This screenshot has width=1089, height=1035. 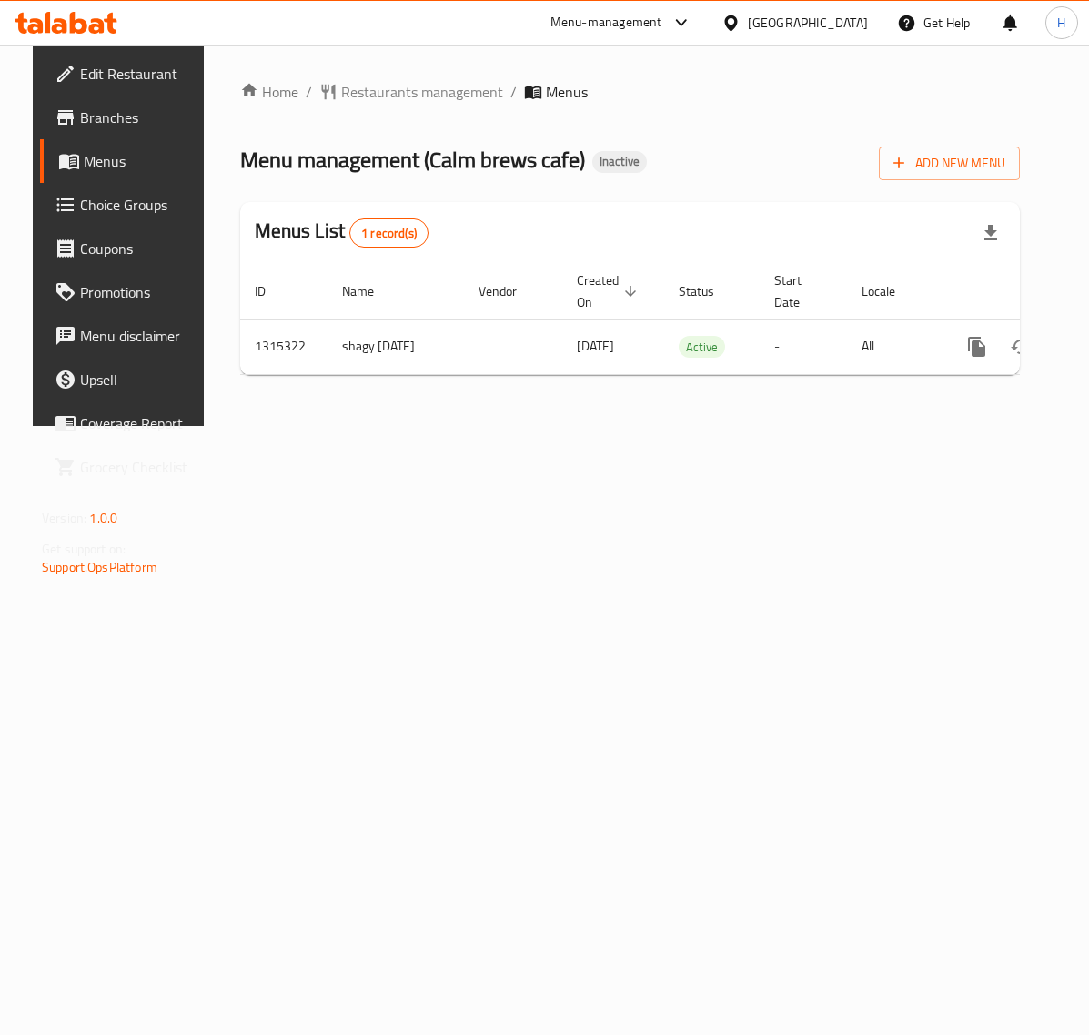 I want to click on a: Coupons, so click(x=127, y=248).